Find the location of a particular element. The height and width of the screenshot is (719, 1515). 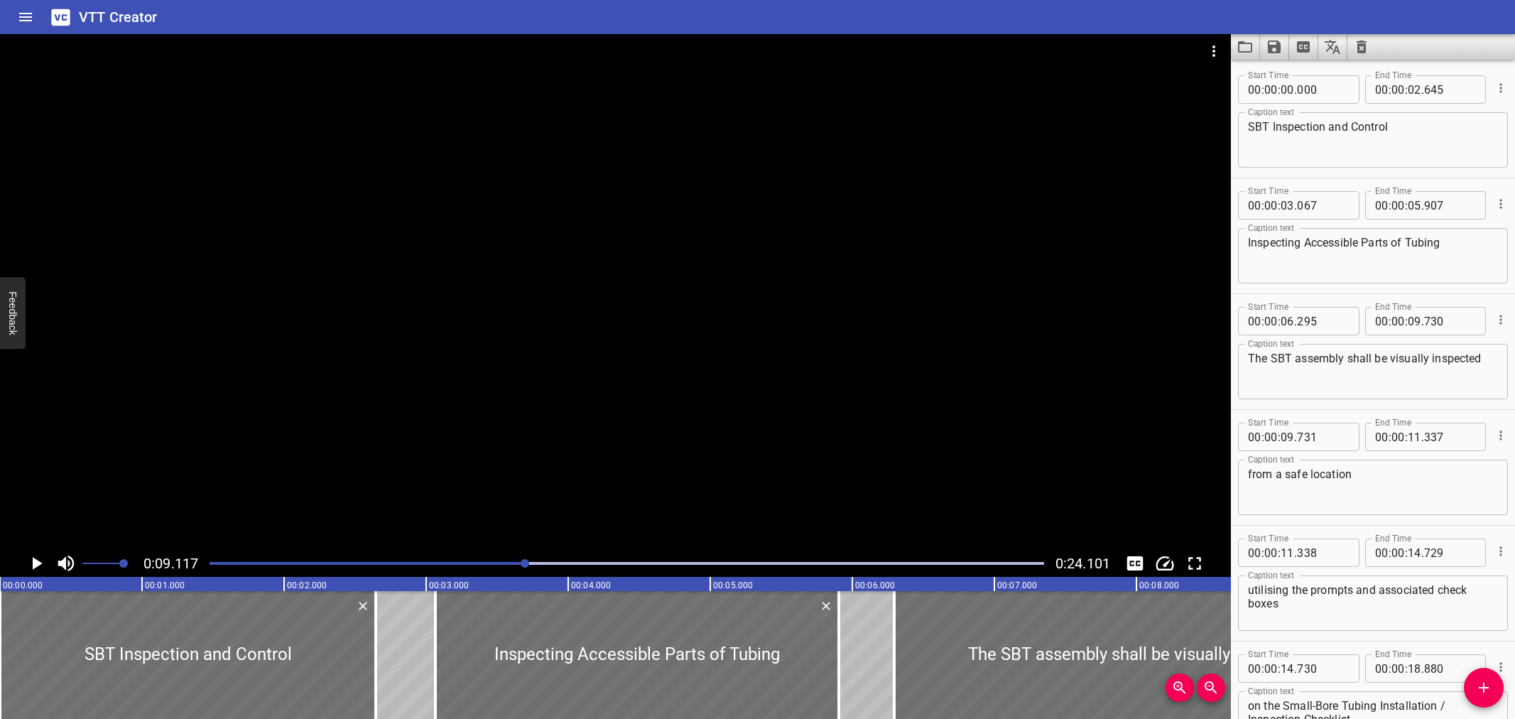

input: 880 is located at coordinates (1449, 668).